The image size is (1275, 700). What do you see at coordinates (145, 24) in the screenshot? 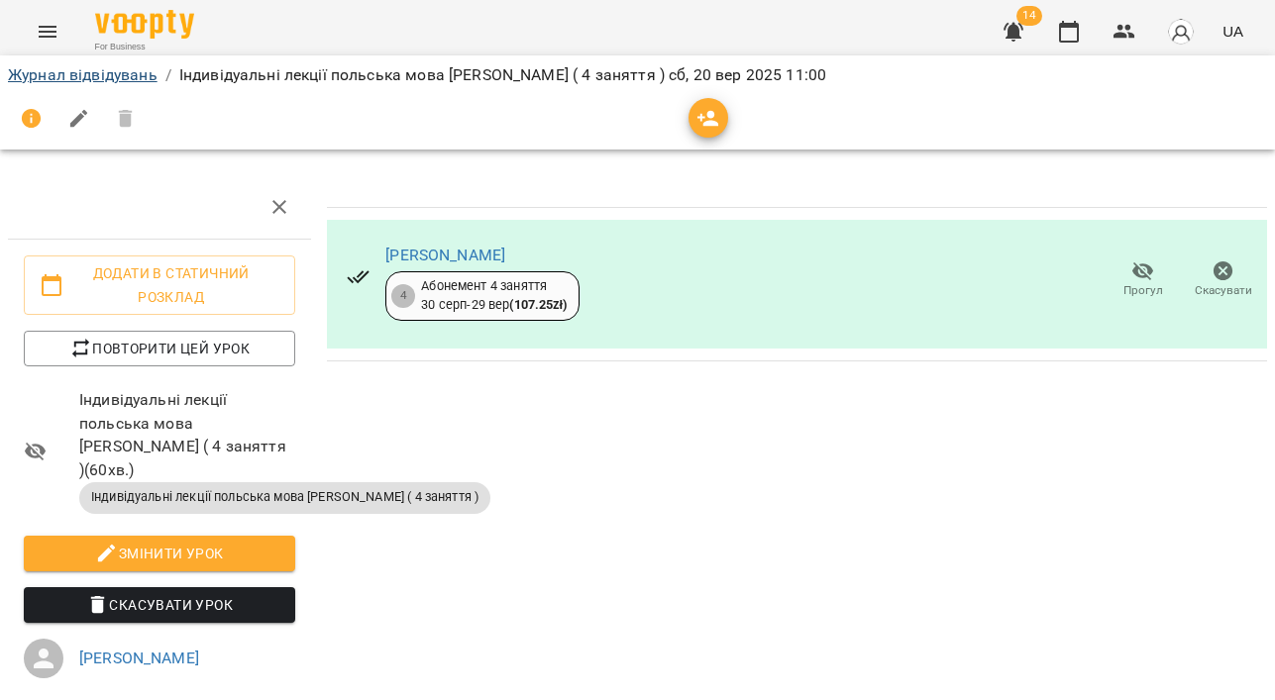
I see `img: Voopty Logo` at bounding box center [145, 24].